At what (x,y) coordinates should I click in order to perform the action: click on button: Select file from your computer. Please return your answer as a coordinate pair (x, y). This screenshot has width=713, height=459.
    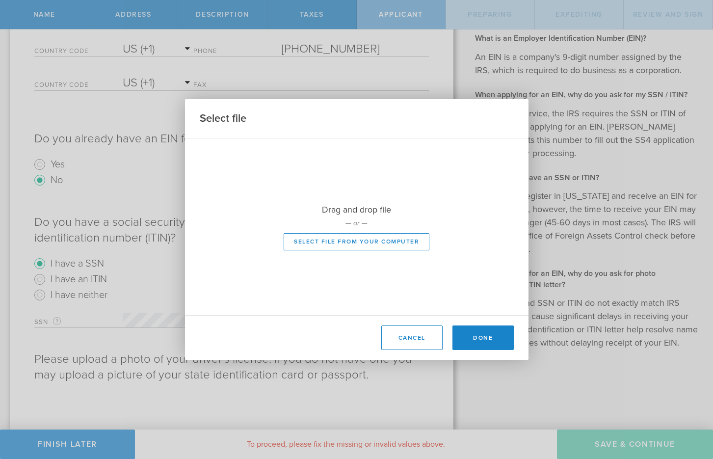
    Looking at the image, I should click on (356, 241).